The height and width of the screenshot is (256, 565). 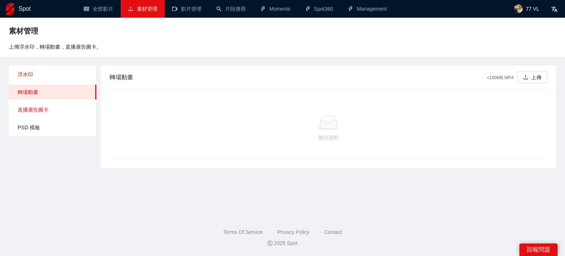 I want to click on a: Privacy Policy, so click(x=293, y=232).